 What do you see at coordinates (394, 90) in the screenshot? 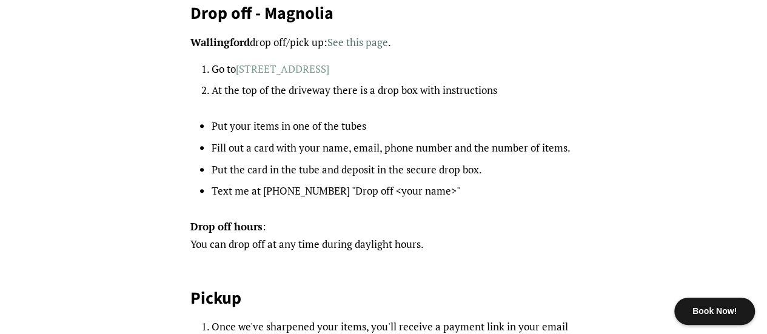
I see `li: At the top of the driveway there is a drop box with instructions` at bounding box center [394, 90].